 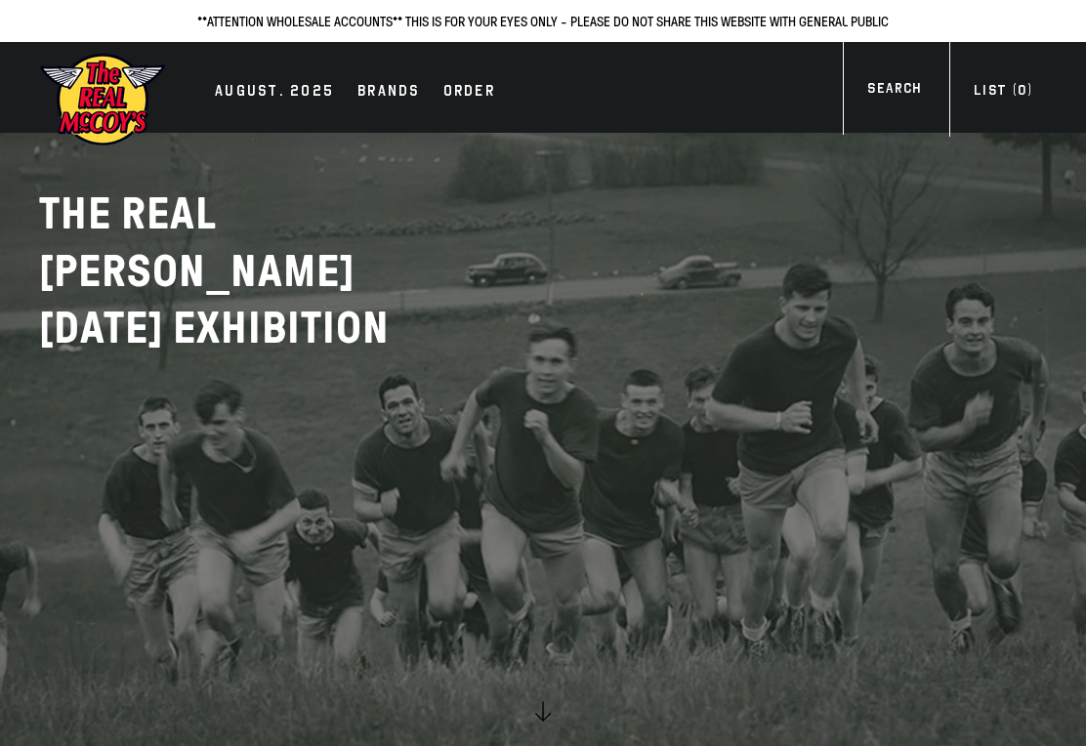 I want to click on span: 0, so click(x=1022, y=90).